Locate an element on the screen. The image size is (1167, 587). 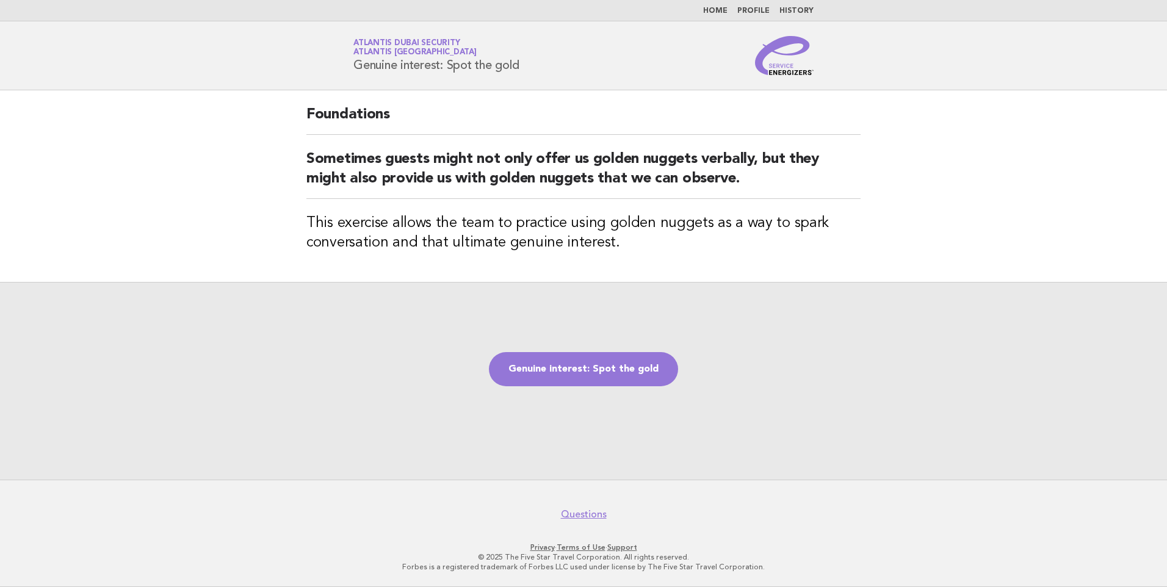
h3: This exercise allows the team to practice using golden nuggets as a way to spark conversation and... is located at coordinates (584, 233).